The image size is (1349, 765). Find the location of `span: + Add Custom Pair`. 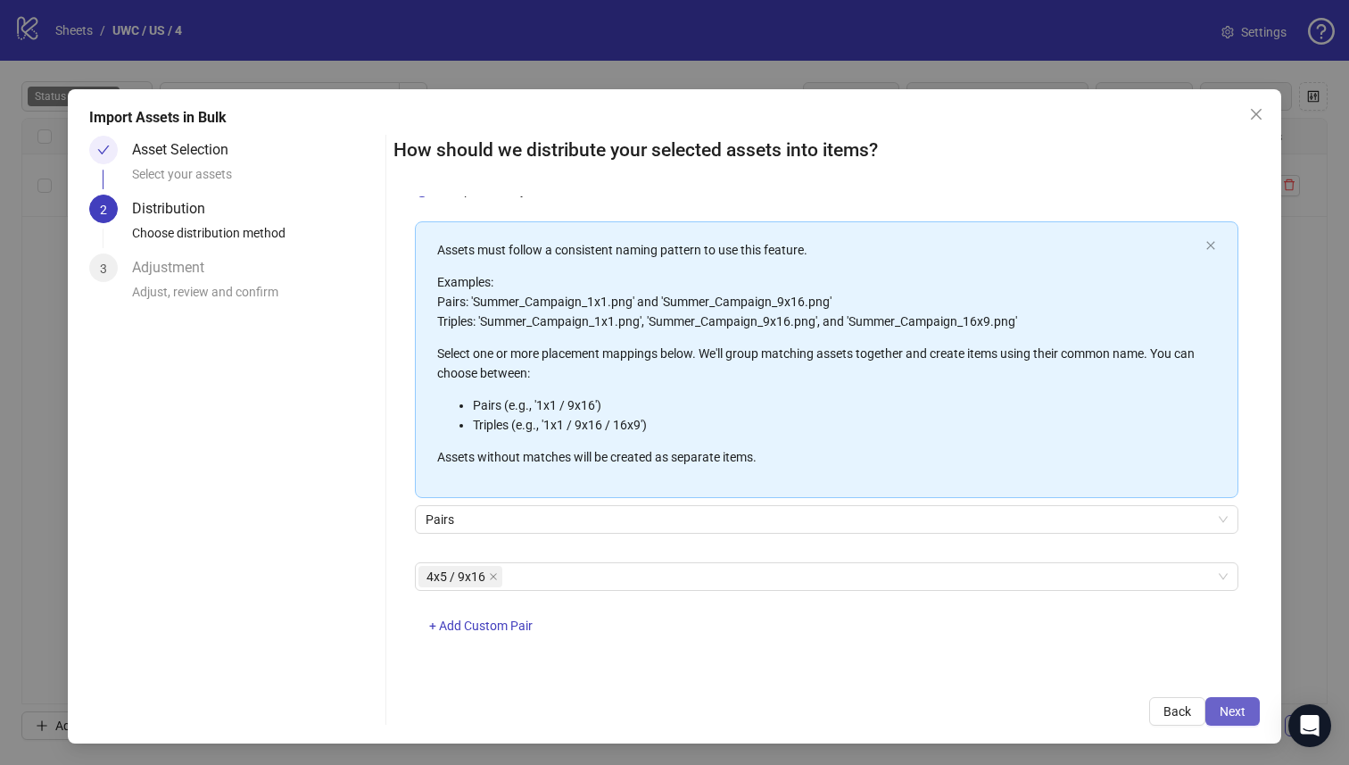

span: + Add Custom Pair is located at coordinates (481, 625).